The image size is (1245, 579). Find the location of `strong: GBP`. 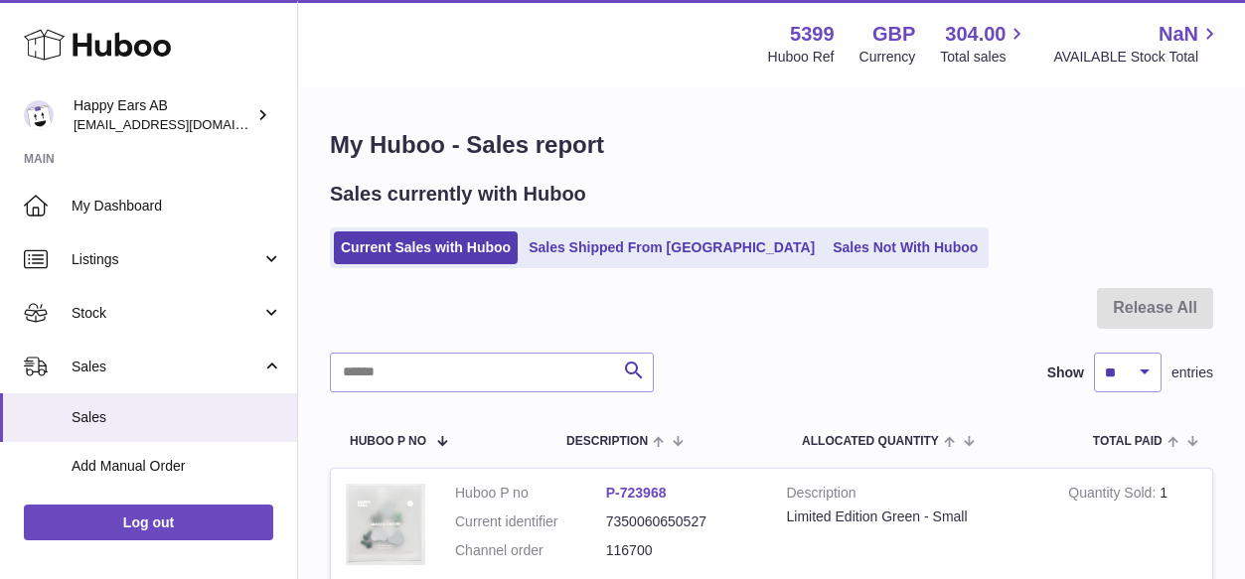

strong: GBP is located at coordinates (893, 34).